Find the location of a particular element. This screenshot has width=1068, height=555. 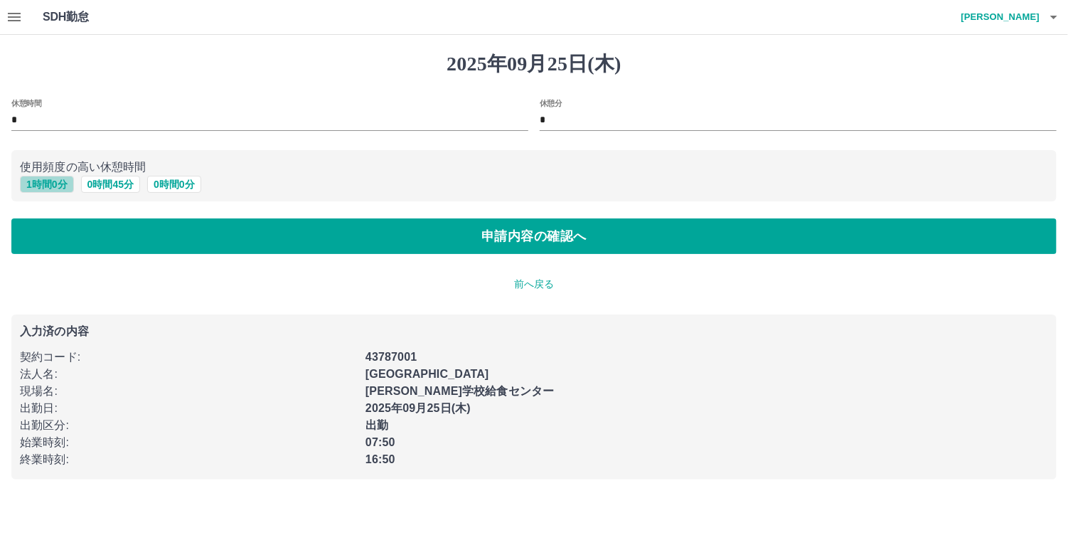

p: 入力済の内容 is located at coordinates (534, 331).